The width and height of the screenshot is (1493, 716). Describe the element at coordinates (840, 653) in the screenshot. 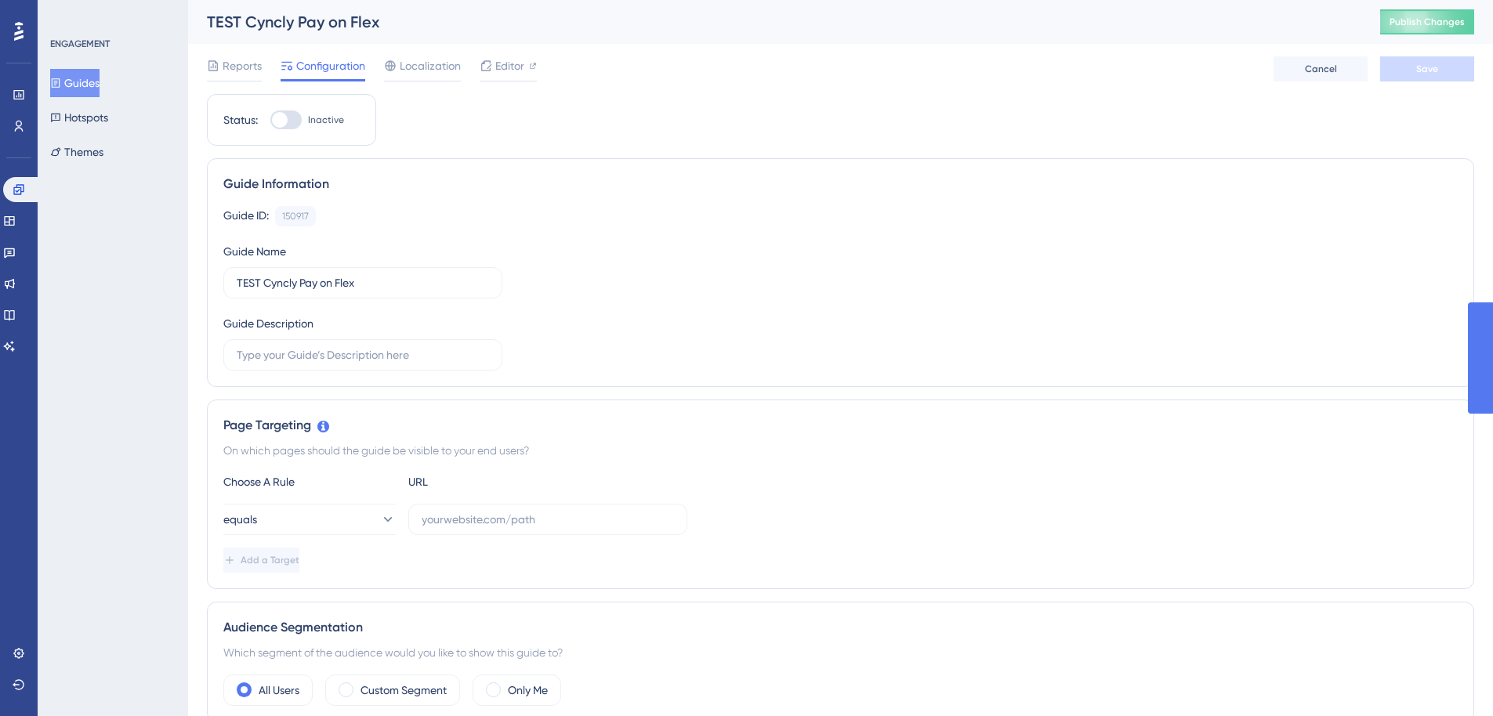

I see `div: Which segment of the audience would you like to show this guide to?` at that location.